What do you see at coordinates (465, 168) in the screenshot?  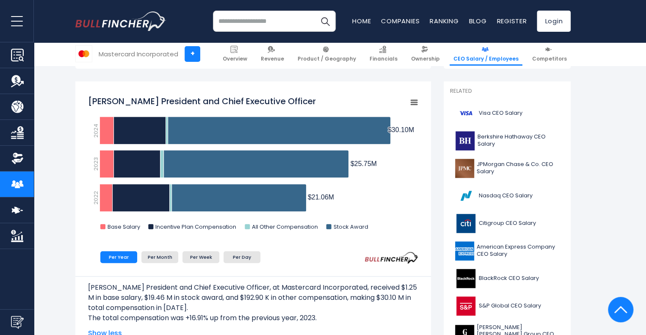 I see `img: JPM logo` at bounding box center [465, 168].